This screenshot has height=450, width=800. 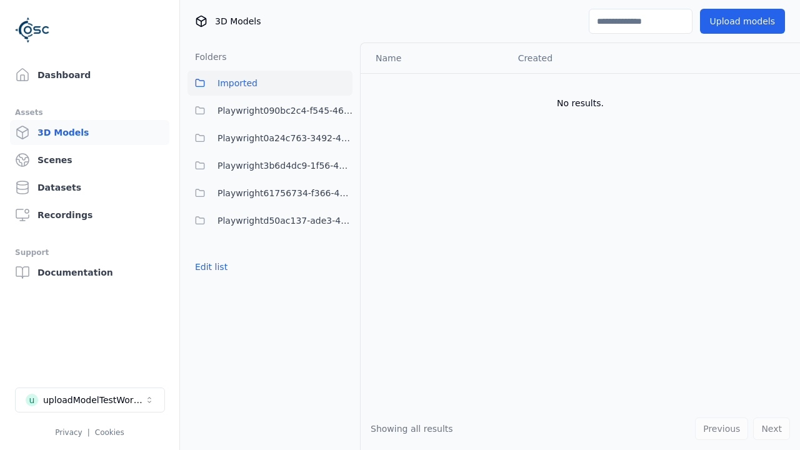 I want to click on span: Imported, so click(x=237, y=83).